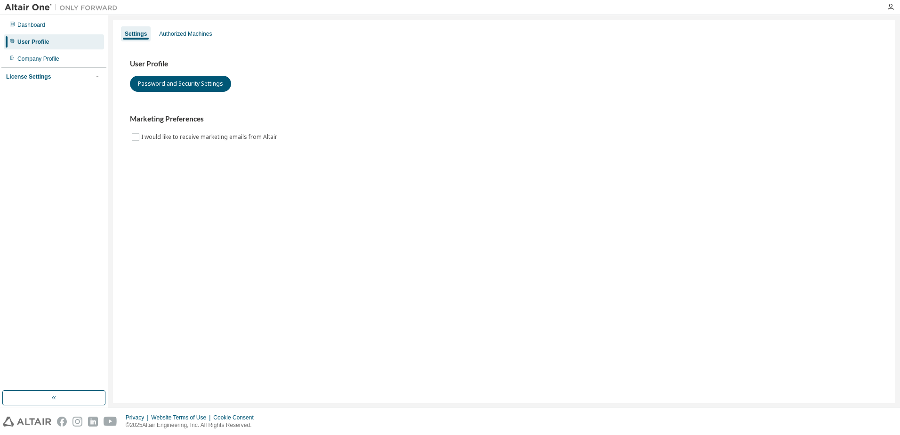 Image resolution: width=900 pixels, height=435 pixels. I want to click on div: User Profile, so click(33, 42).